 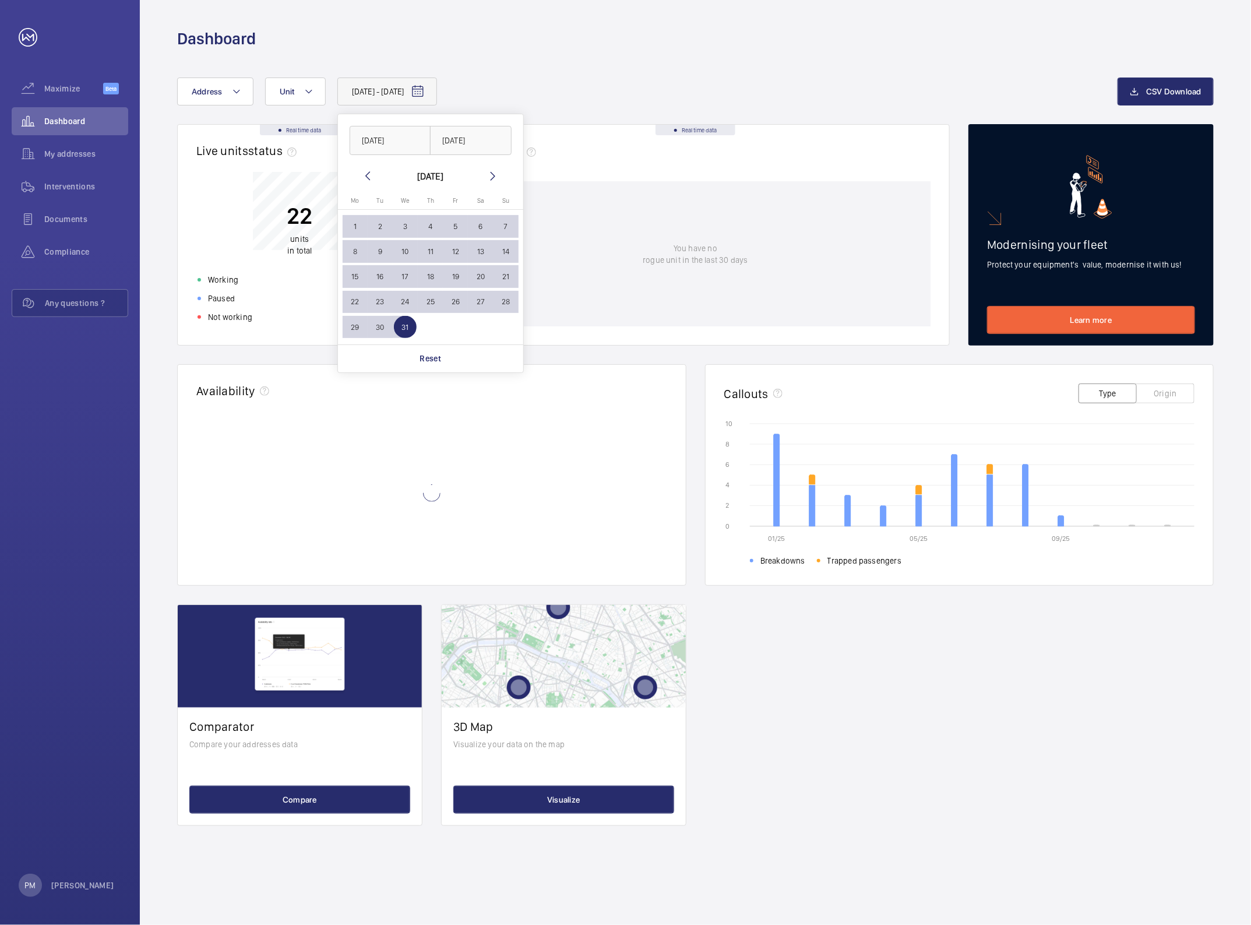 What do you see at coordinates (355, 302) in the screenshot?
I see `span: 22` at bounding box center [355, 302].